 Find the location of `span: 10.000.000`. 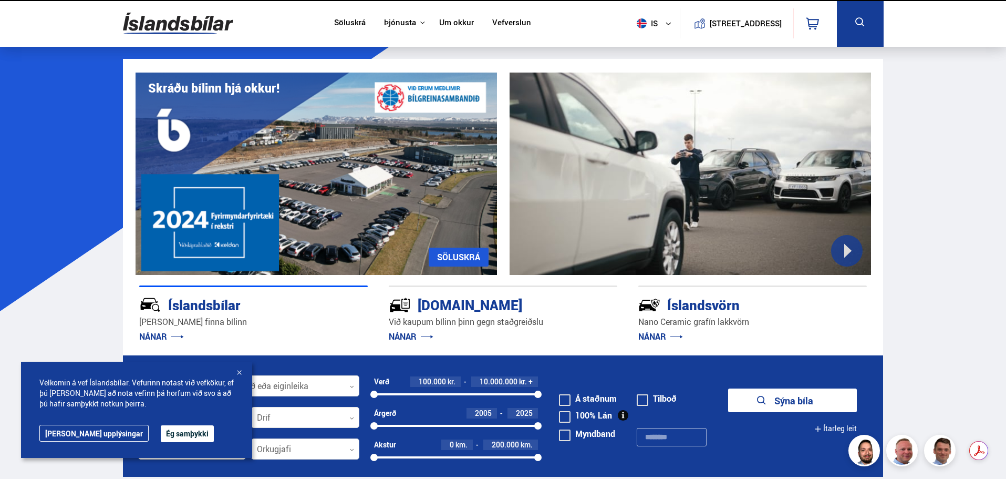

span: 10.000.000 is located at coordinates (499, 381).